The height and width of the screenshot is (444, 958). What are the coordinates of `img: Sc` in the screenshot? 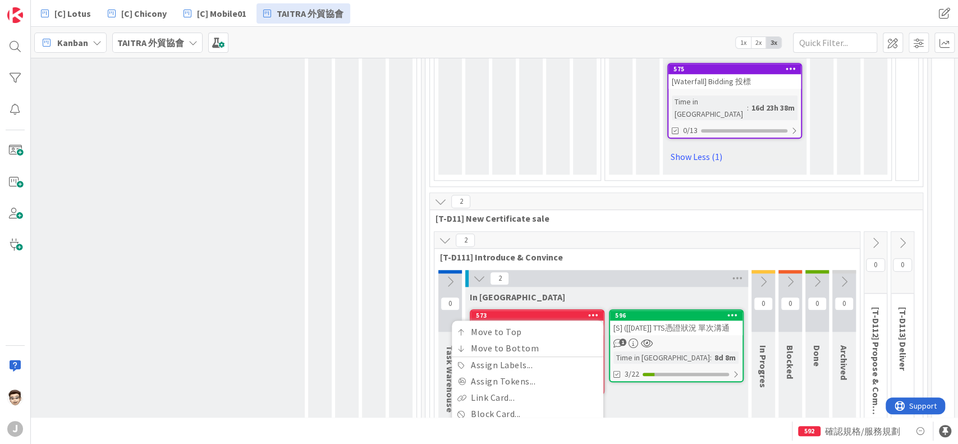 It's located at (15, 397).